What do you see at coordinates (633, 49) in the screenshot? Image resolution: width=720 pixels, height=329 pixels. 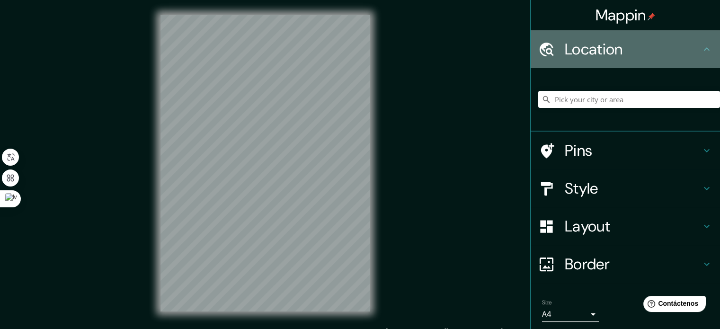 I see `h4: Location` at bounding box center [633, 49].